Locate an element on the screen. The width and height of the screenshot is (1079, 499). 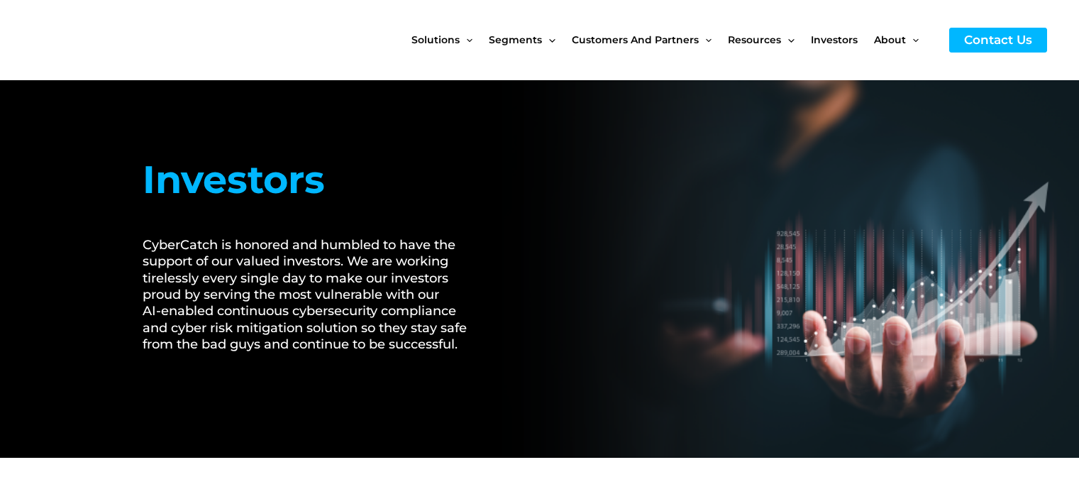
img: CyberCatch is located at coordinates (110, 40).